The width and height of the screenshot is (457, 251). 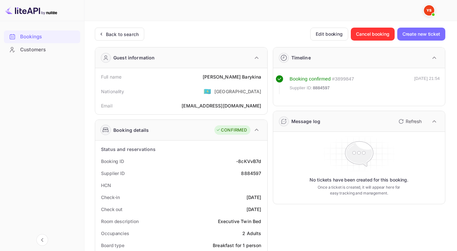 What do you see at coordinates (237, 245) in the screenshot?
I see `div: Breakfast for 1 person` at bounding box center [237, 245].